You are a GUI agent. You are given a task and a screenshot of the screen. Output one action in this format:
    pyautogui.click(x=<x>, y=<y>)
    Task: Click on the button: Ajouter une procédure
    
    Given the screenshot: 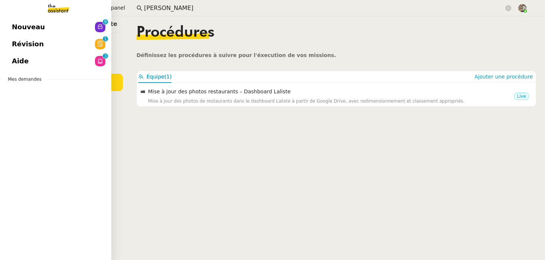 What is the action you would take?
    pyautogui.click(x=503, y=77)
    